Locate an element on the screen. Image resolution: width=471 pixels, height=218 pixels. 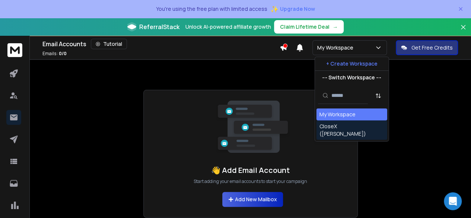
div: Email Accounts is located at coordinates (161, 44).